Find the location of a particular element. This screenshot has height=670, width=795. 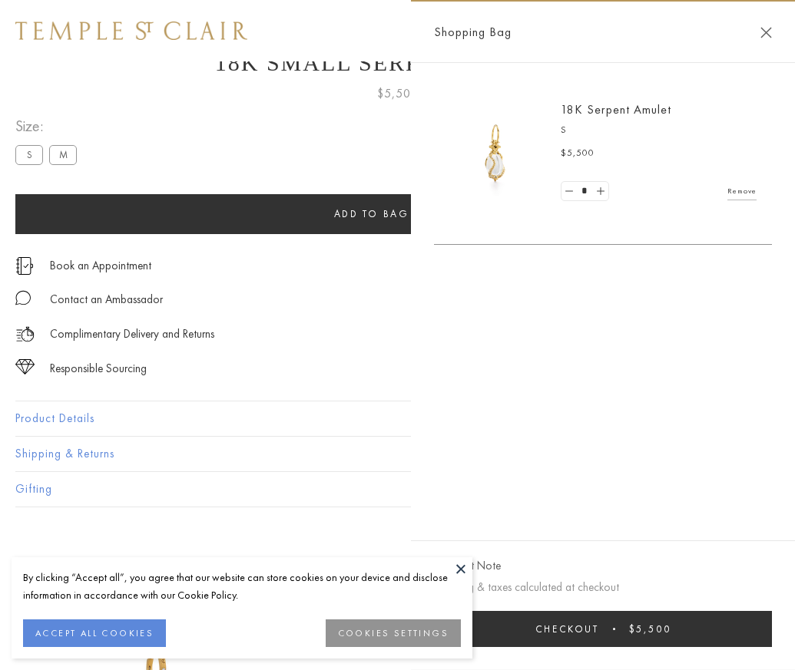

button: ACCEPT ALL COOKIES is located at coordinates (94, 633).